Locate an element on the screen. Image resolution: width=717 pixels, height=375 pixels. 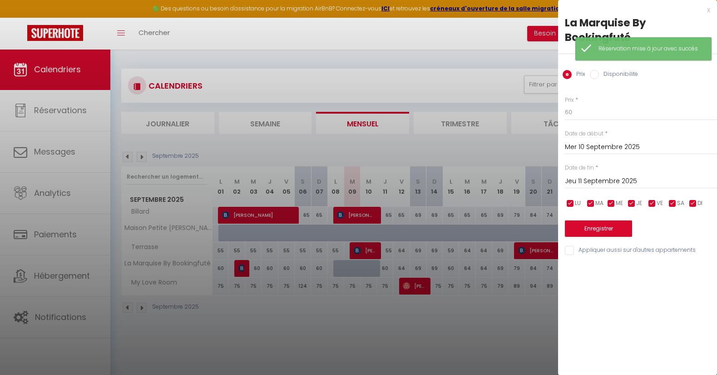
span: DI is located at coordinates (700, 203).